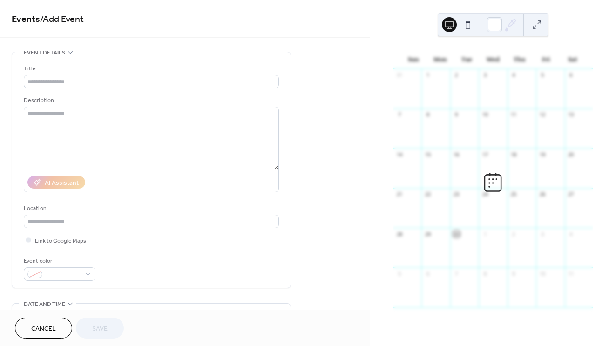 The image size is (616, 346). What do you see at coordinates (44, 53) in the screenshot?
I see `span: Event details` at bounding box center [44, 53].